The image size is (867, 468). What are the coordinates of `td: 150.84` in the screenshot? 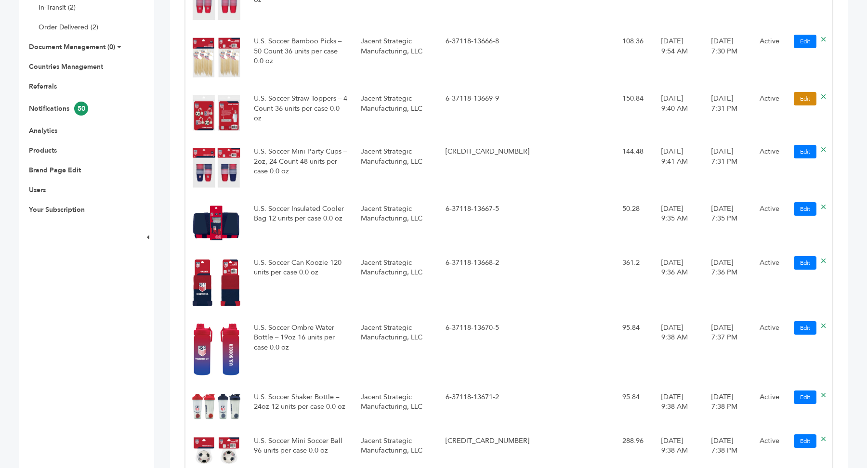 It's located at (635, 114).